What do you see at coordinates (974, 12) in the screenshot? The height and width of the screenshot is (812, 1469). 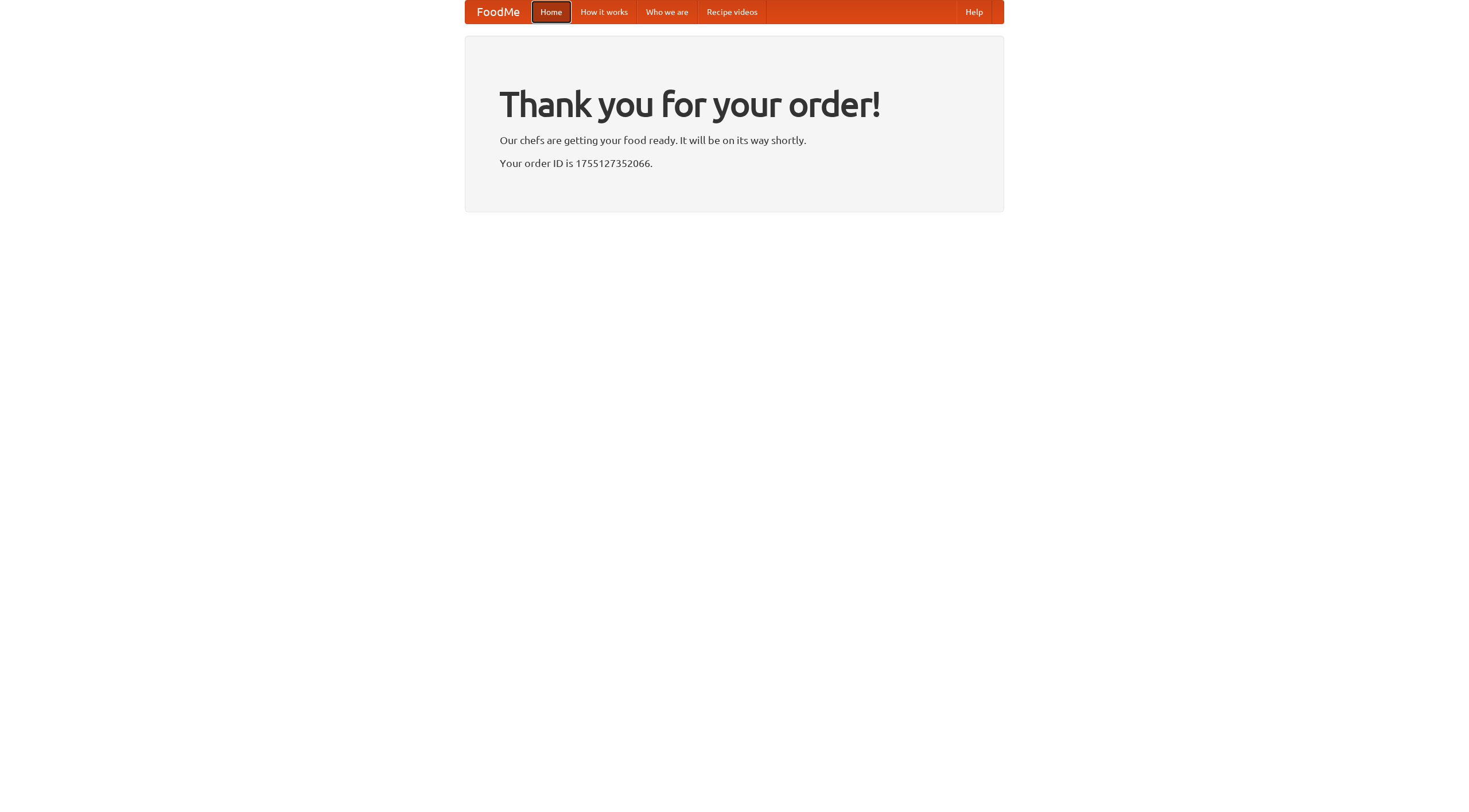 I see `a: Help` at bounding box center [974, 12].